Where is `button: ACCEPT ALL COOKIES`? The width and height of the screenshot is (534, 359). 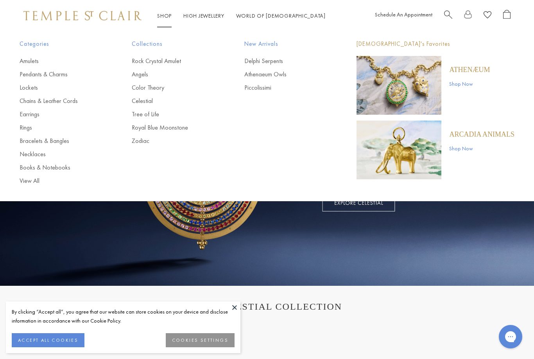 button: ACCEPT ALL COOKIES is located at coordinates (48, 340).